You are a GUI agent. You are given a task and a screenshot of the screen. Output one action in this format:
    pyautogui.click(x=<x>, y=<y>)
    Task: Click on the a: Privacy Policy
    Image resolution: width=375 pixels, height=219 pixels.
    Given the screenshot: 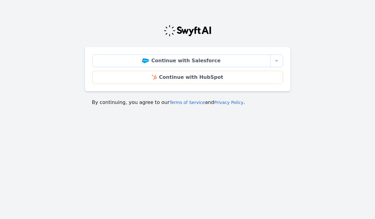 What is the action you would take?
    pyautogui.click(x=228, y=102)
    